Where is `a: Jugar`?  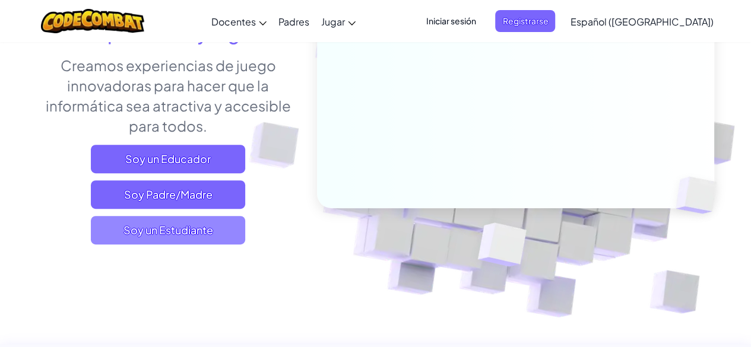
a: Jugar is located at coordinates (338, 21).